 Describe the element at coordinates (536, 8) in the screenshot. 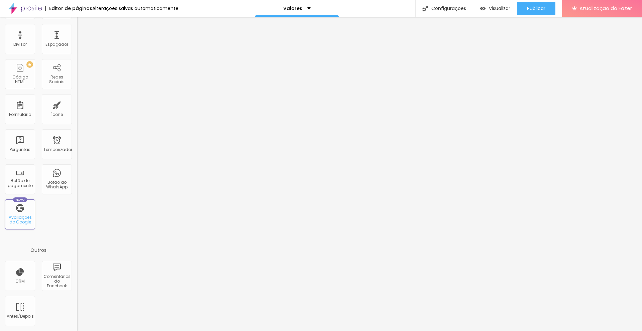

I see `font: Publicar` at that location.